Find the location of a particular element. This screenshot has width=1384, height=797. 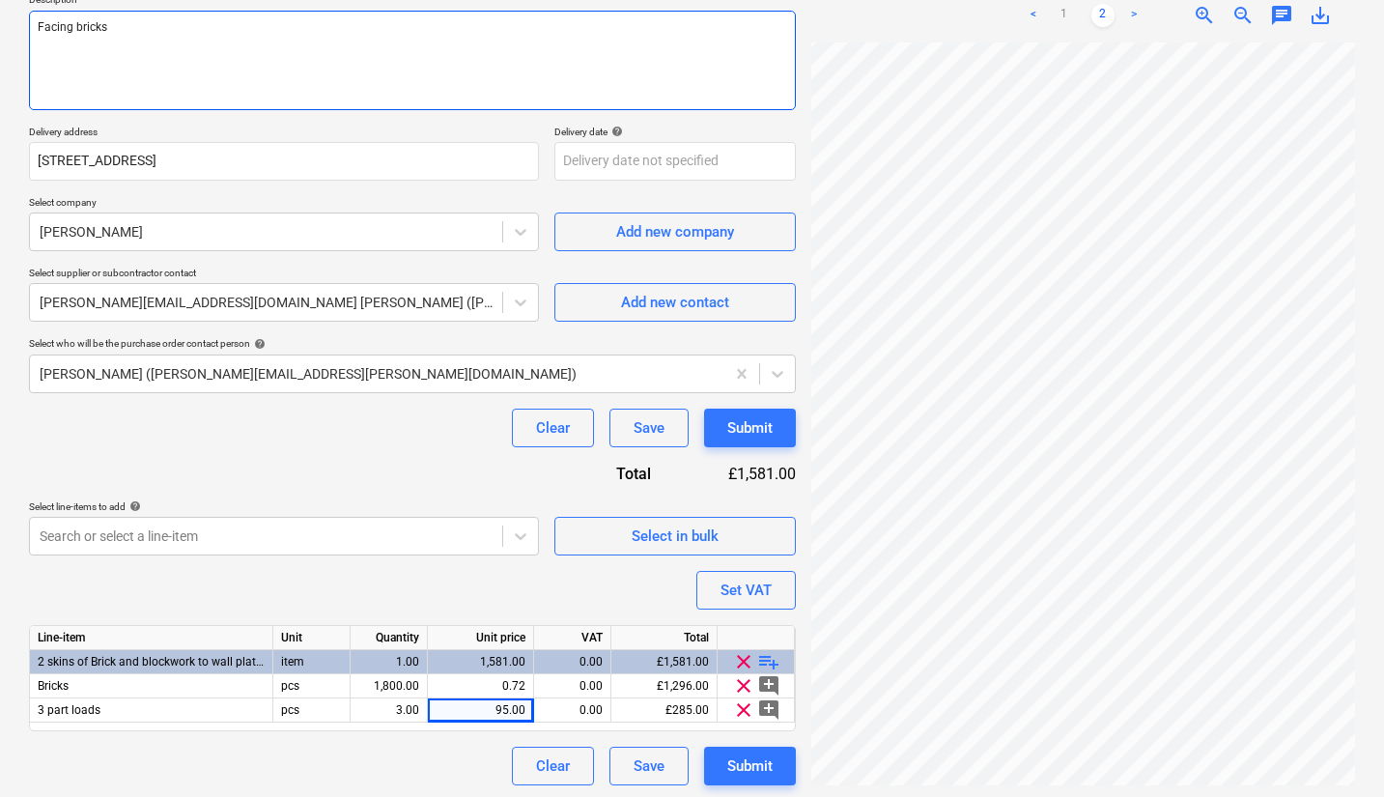

div: Line-item is located at coordinates (152, 637).